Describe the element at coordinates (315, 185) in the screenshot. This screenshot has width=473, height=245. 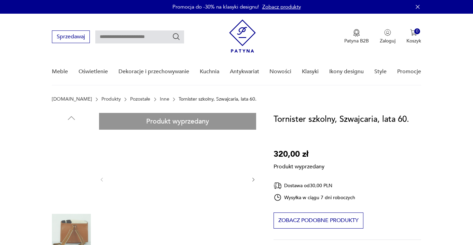
I see `div: Dostawa od 30,00 PLN` at that location.